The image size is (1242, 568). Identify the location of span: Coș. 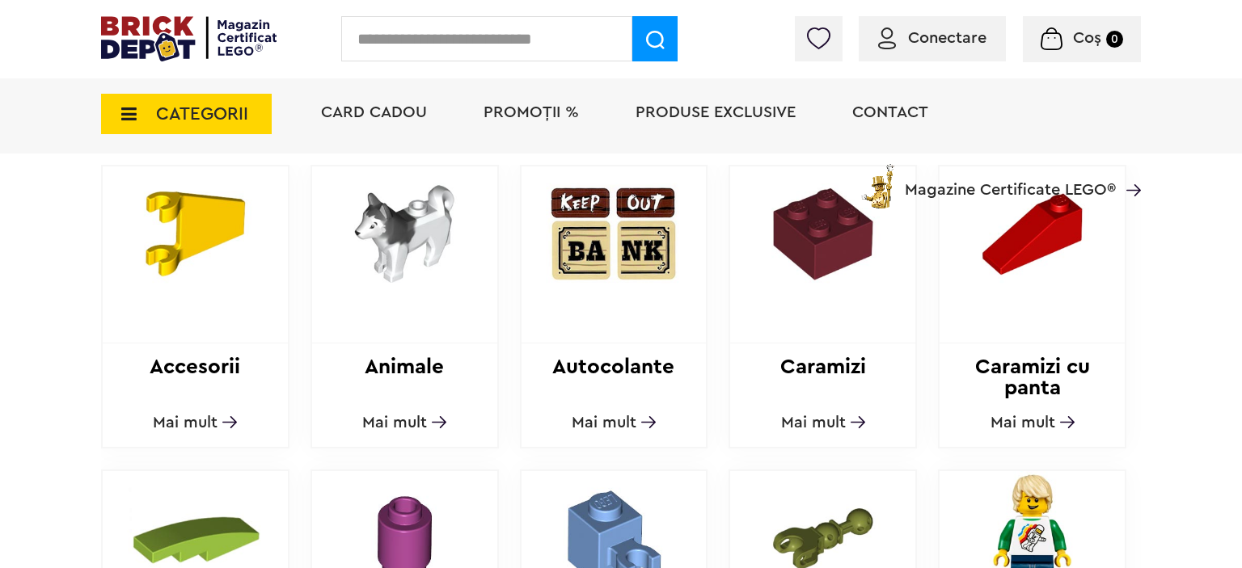
(1087, 38).